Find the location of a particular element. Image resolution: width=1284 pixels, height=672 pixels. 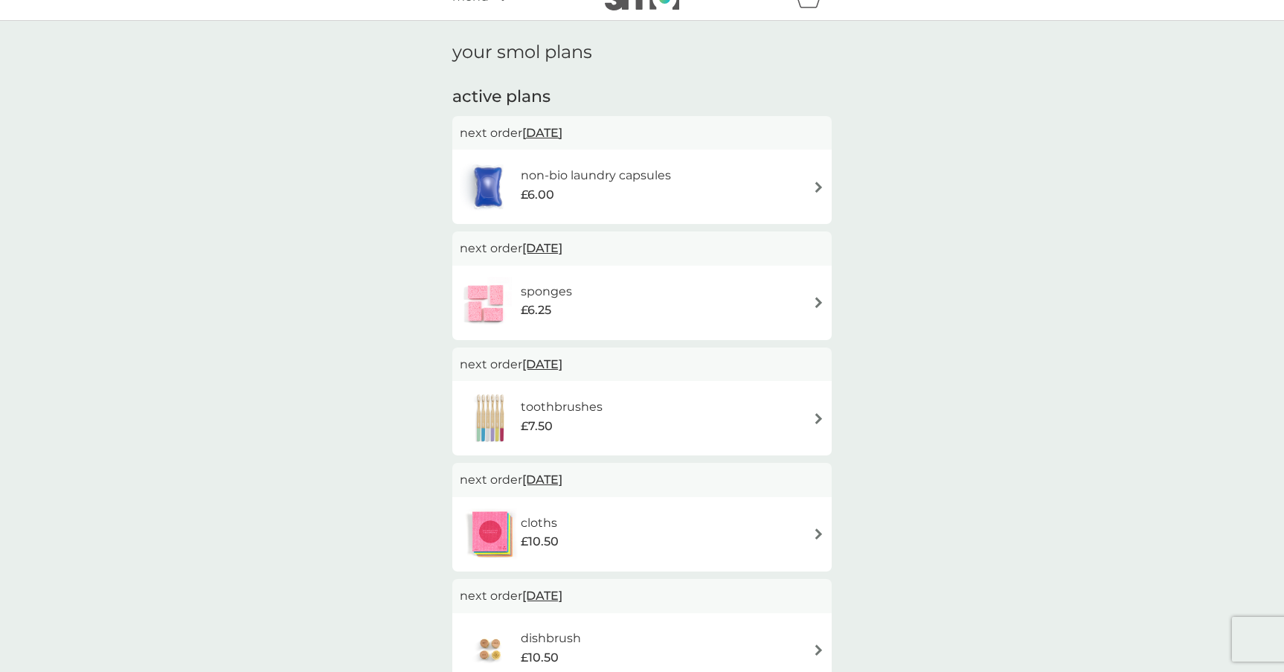

img: cloths is located at coordinates (490, 534).